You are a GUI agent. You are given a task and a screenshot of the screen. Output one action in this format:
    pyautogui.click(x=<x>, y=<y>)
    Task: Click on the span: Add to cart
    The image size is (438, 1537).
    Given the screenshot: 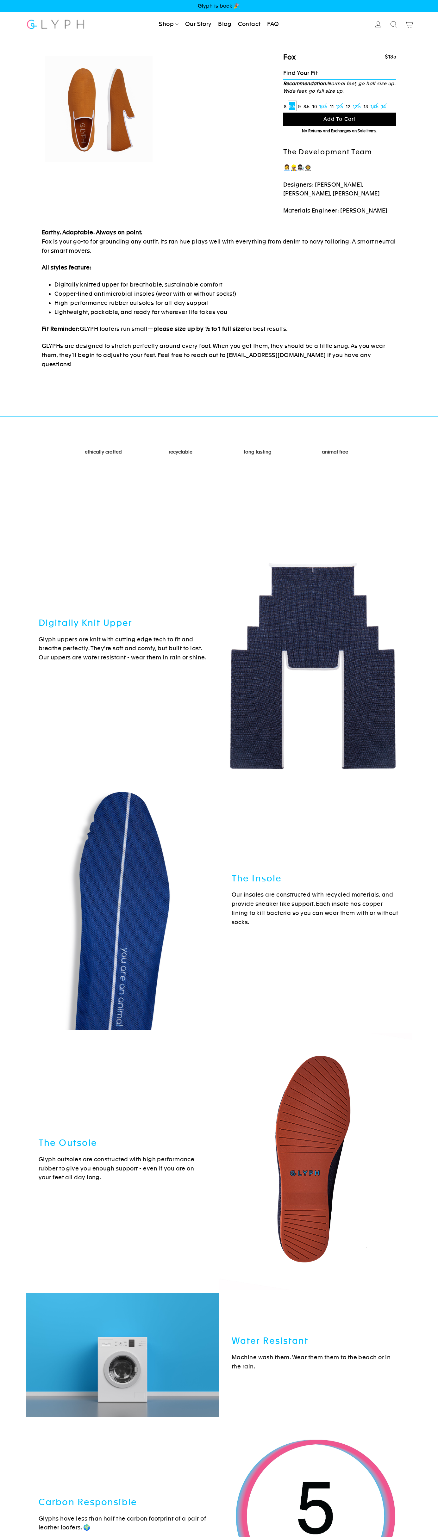 What is the action you would take?
    pyautogui.click(x=339, y=119)
    